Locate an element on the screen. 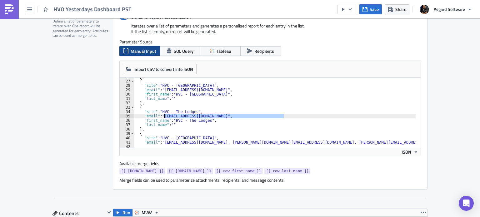  span: Asgard Software is located at coordinates (450, 9).